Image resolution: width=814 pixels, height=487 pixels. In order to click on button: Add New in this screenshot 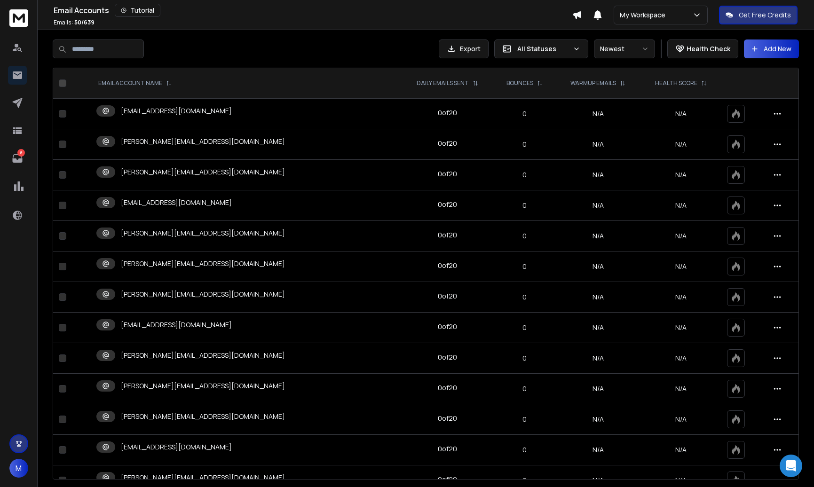, I will do `click(771, 49)`.